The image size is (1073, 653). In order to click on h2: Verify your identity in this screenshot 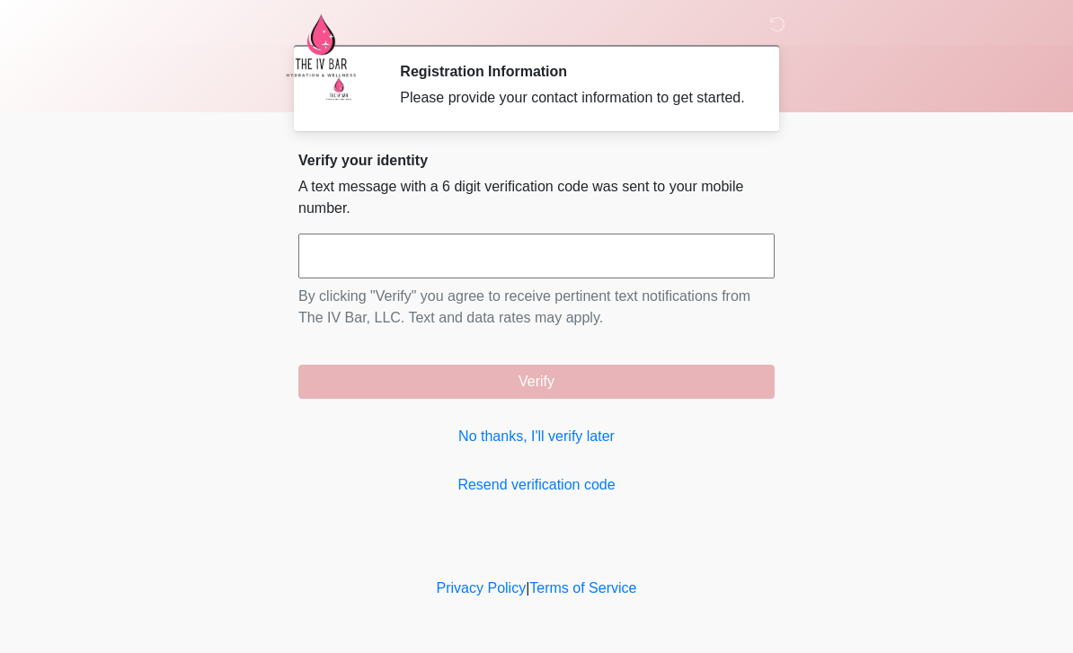, I will do `click(537, 160)`.